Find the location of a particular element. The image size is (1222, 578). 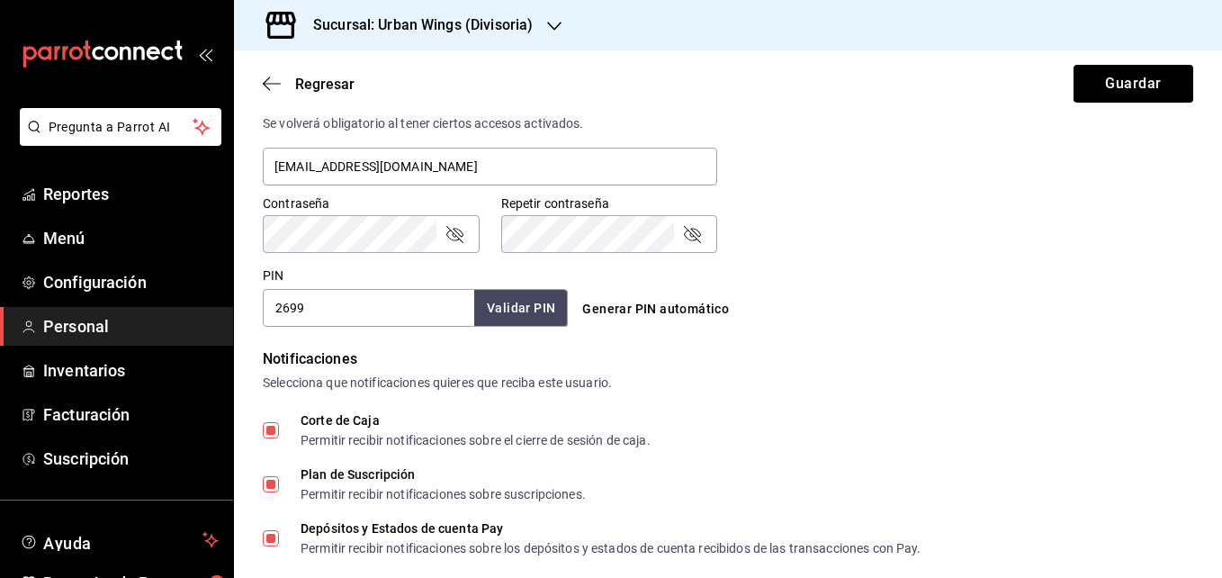

span: Facturación is located at coordinates (130, 414).